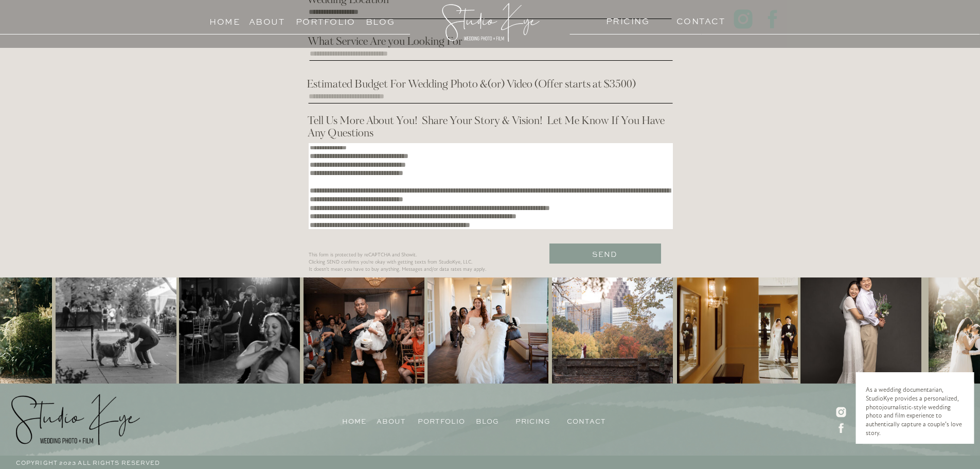 The width and height of the screenshot is (980, 469). What do you see at coordinates (496, 419) in the screenshot?
I see `h3: blog` at bounding box center [496, 419].